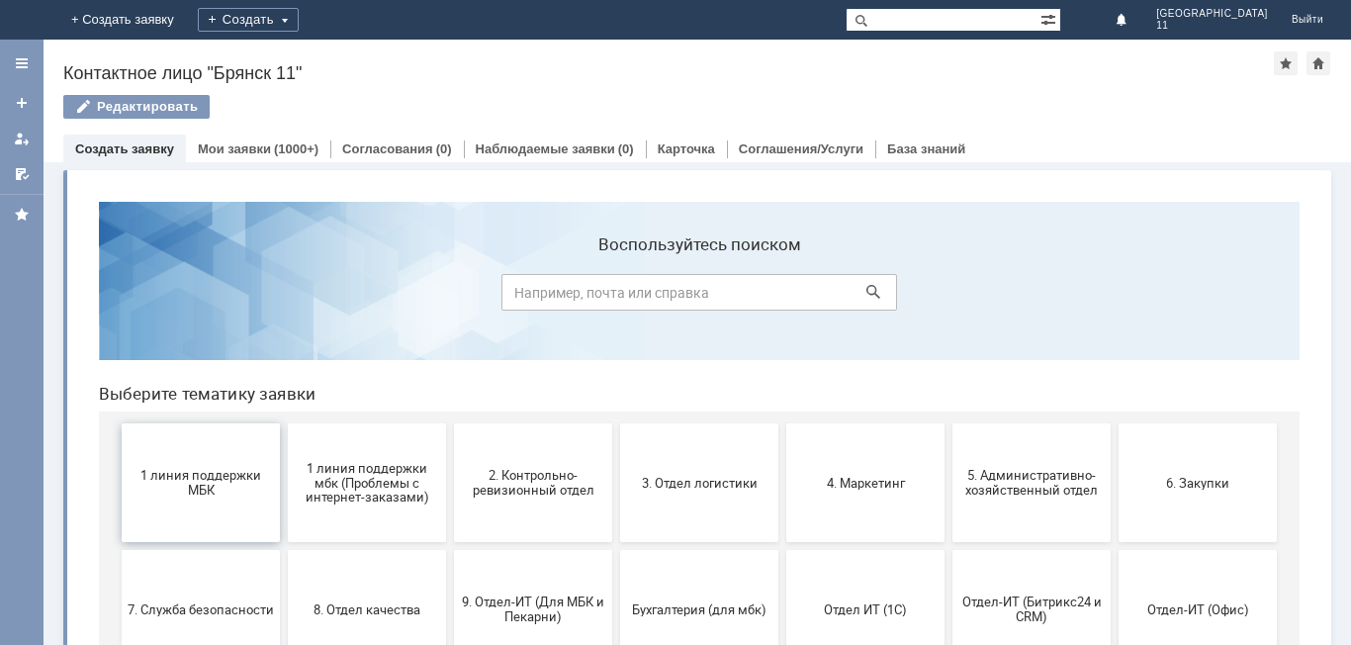 This screenshot has height=645, width=1351. Describe the element at coordinates (118, 422) in the screenshot. I see `span: 7. Служба безопасности` at that location.